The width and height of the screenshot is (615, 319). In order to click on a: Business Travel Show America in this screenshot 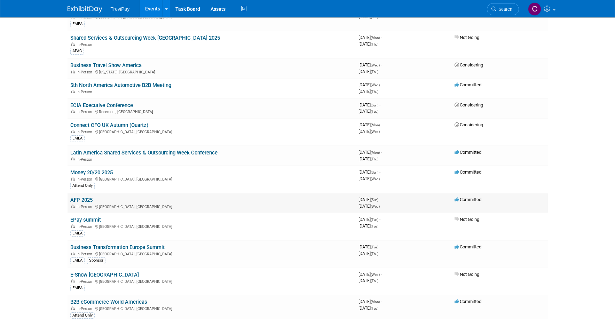, I will do `click(106, 65)`.